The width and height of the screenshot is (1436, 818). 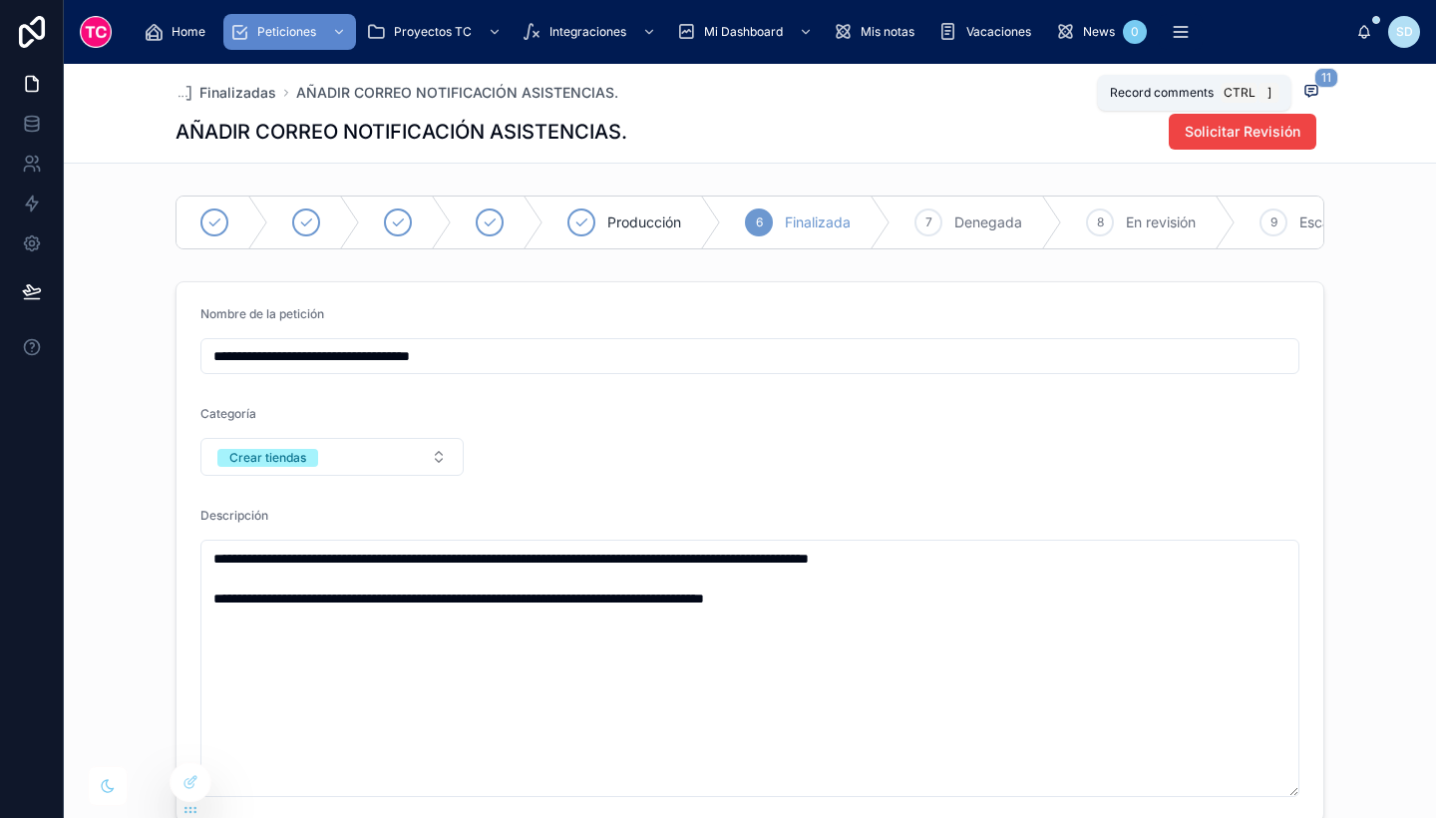 I want to click on span: Nombre de la petición, so click(x=262, y=313).